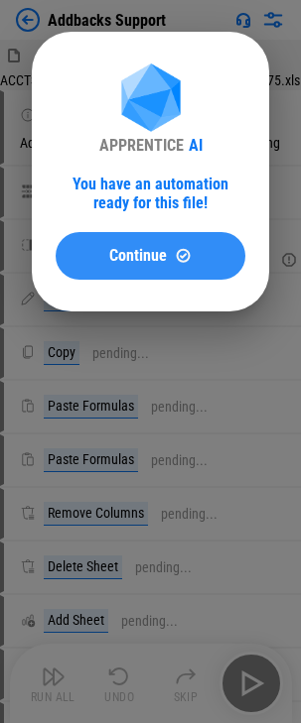  What do you see at coordinates (141, 145) in the screenshot?
I see `div: APPRENTICE` at bounding box center [141, 145].